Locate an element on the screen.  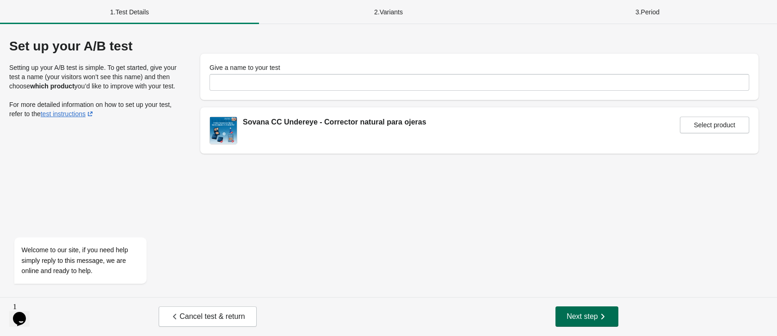
a: test instructions is located at coordinates (67, 114).